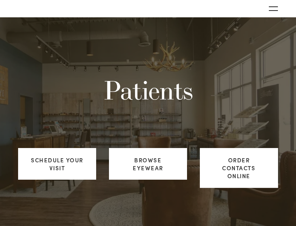  I want to click on h1: Patients, so click(148, 90).